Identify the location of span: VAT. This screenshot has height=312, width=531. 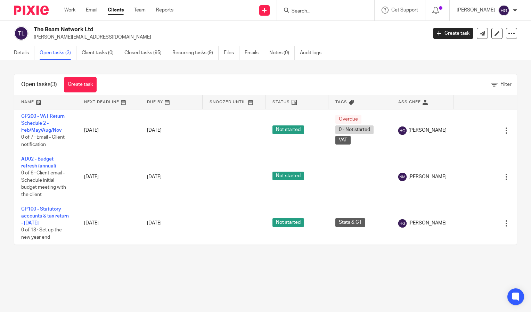
(343, 140).